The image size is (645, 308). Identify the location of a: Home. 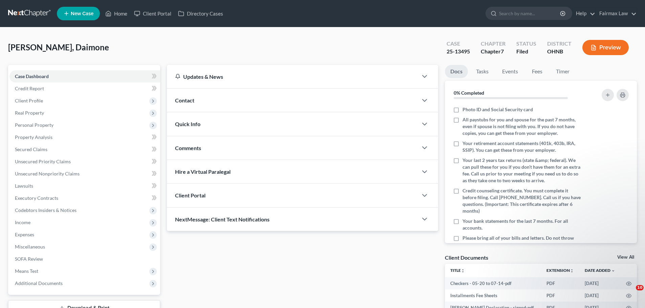
(116, 14).